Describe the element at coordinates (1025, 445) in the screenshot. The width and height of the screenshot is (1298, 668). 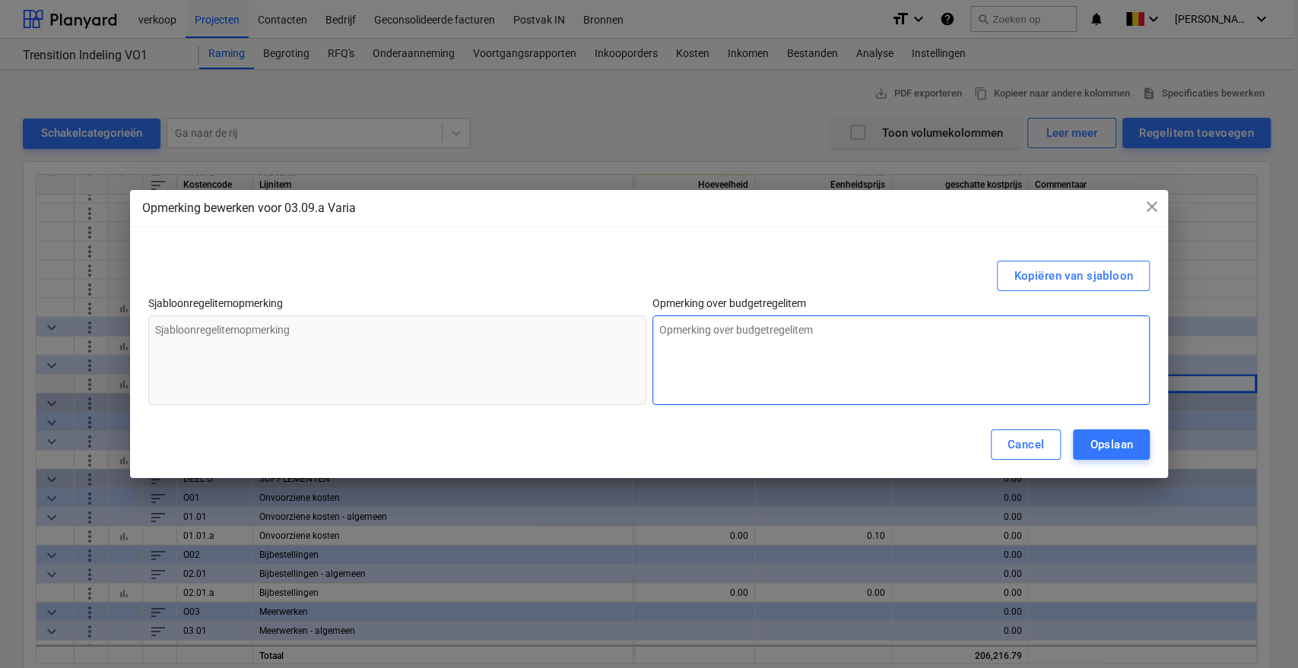
I see `div: Cancel` at that location.